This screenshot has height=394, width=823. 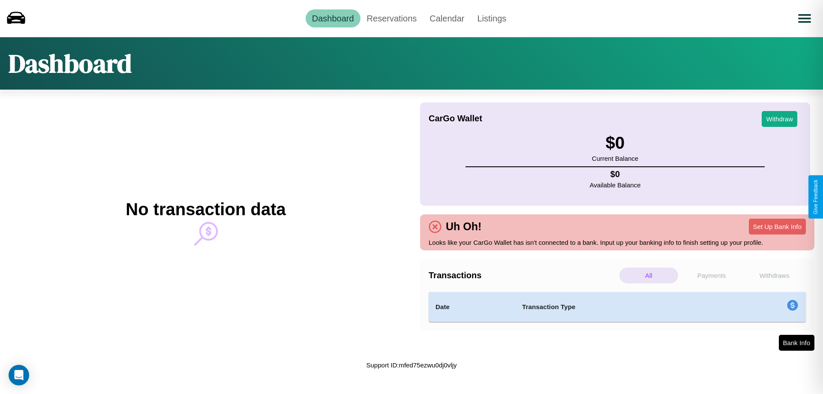 What do you see at coordinates (779, 119) in the screenshot?
I see `button: Withdraw` at bounding box center [779, 119].